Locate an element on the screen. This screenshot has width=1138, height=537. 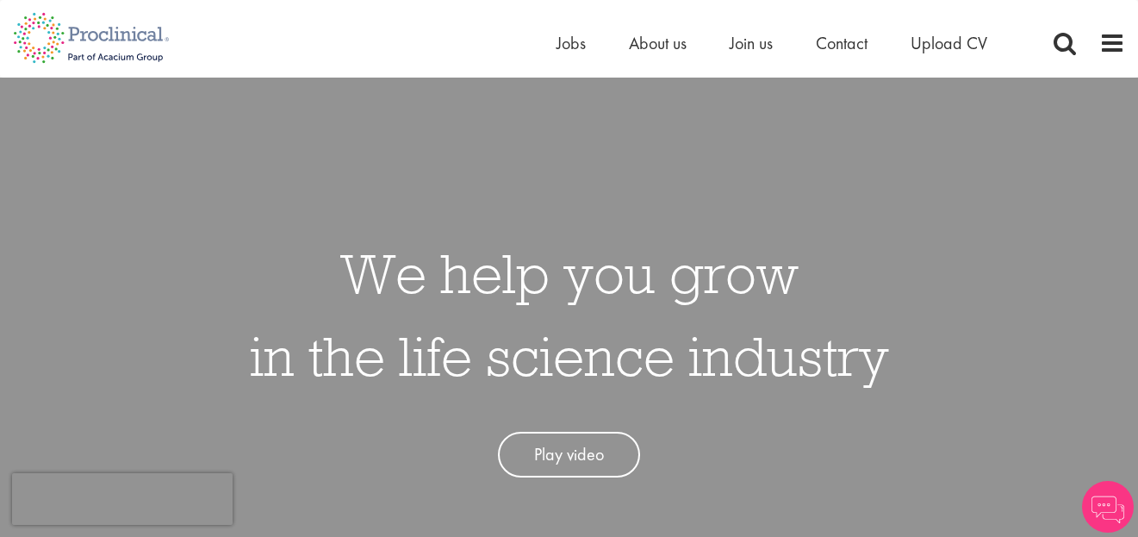
span: Upload CV is located at coordinates (949, 43).